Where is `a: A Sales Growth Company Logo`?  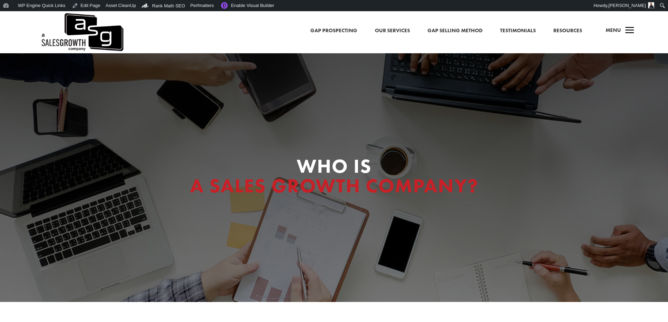 a: A Sales Growth Company Logo is located at coordinates (82, 32).